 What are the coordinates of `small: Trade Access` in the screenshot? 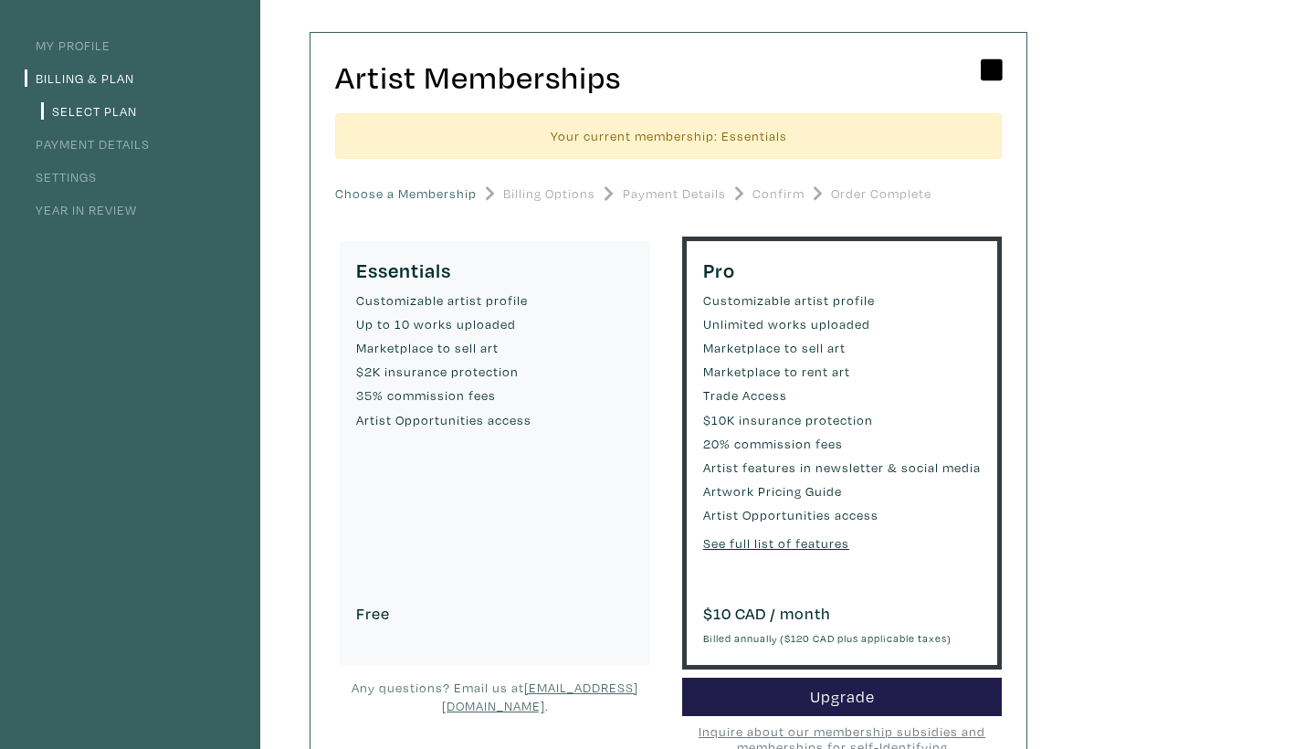 It's located at (842, 395).